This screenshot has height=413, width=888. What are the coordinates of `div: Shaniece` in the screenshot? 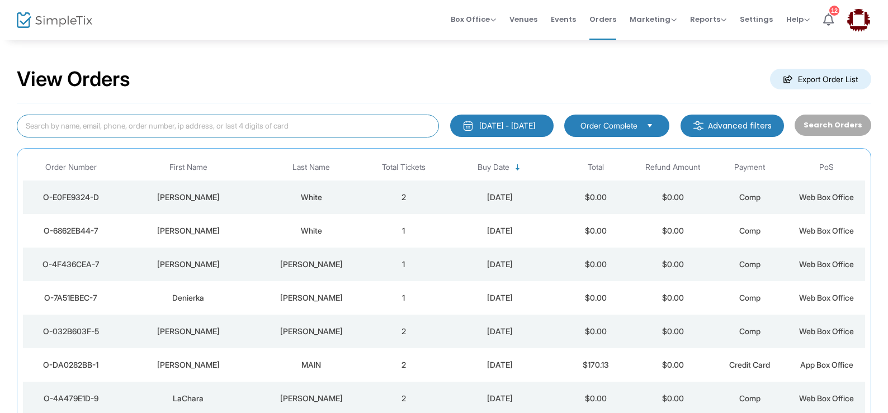 It's located at (188, 231).